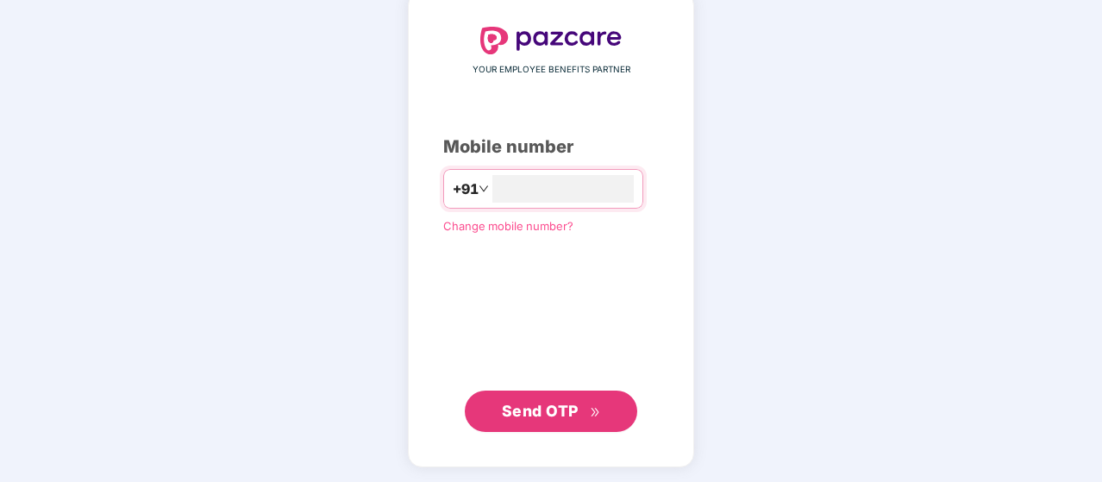  What do you see at coordinates (466, 189) in the screenshot?
I see `span: +91` at bounding box center [466, 189].